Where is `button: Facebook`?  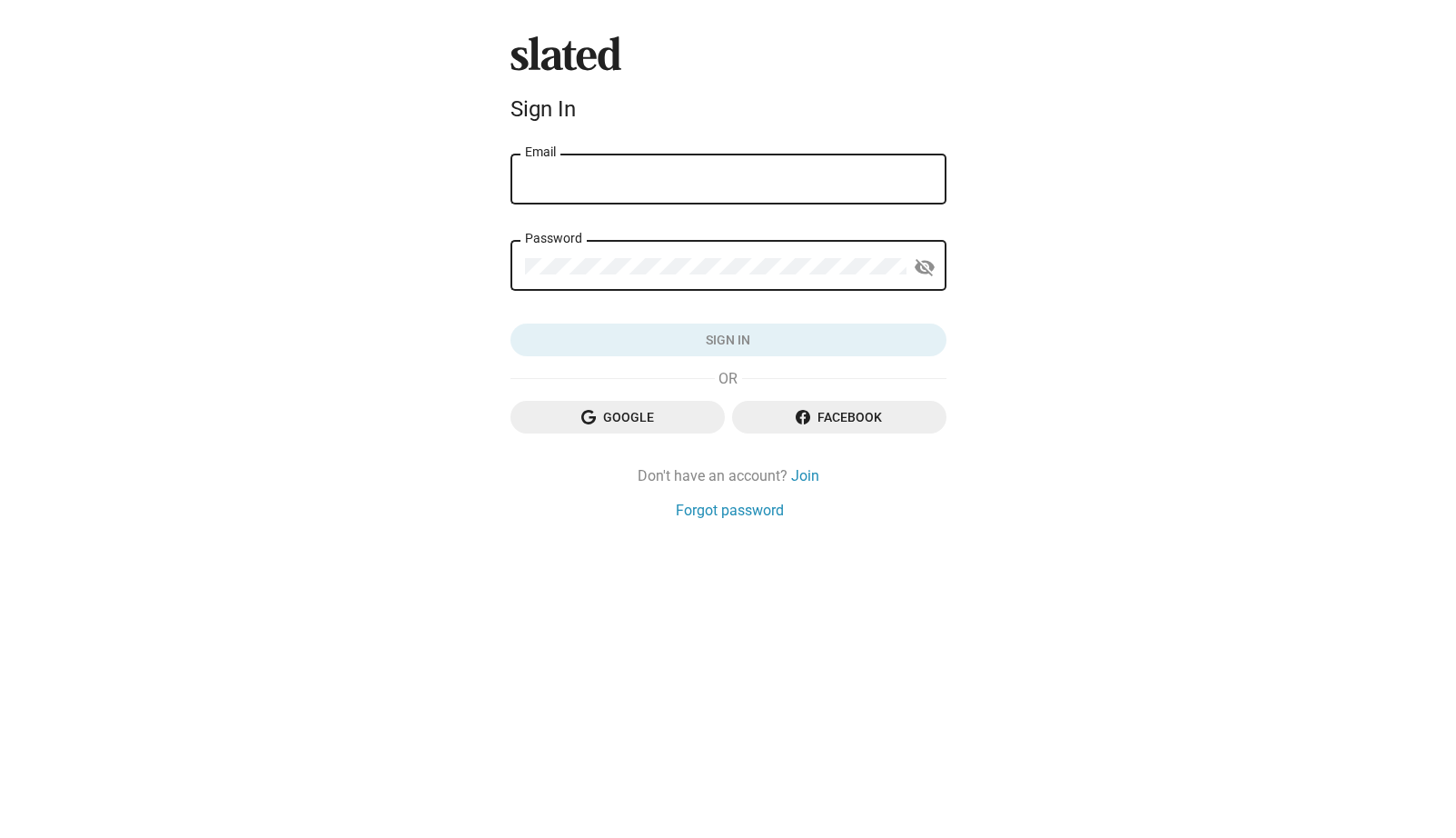 button: Facebook is located at coordinates (840, 417).